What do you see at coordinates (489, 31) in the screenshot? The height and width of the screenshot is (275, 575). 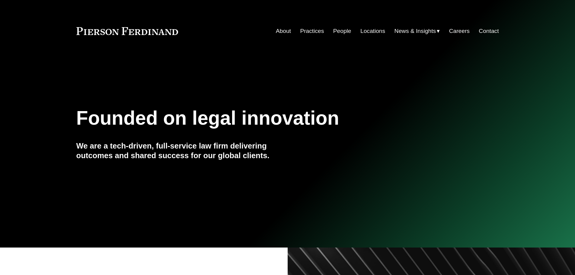 I see `a: Contact` at bounding box center [489, 31].